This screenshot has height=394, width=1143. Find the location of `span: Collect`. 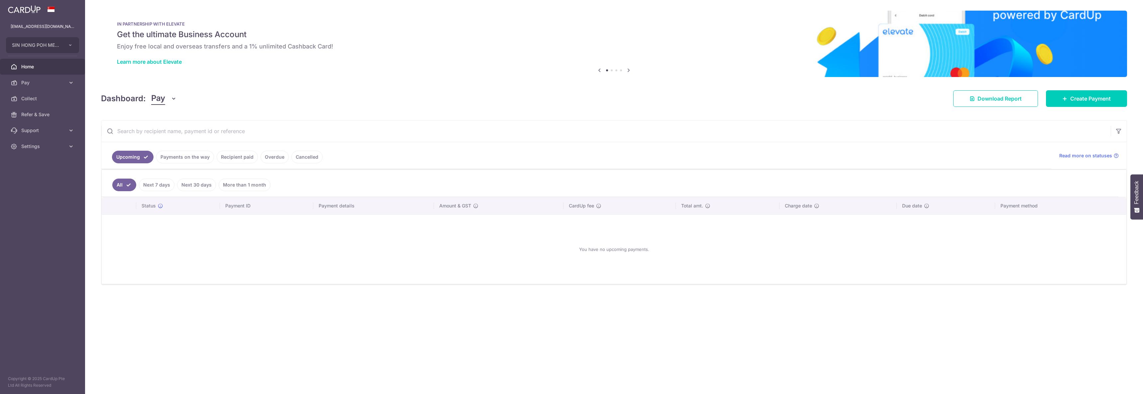

span: Collect is located at coordinates (43, 99).